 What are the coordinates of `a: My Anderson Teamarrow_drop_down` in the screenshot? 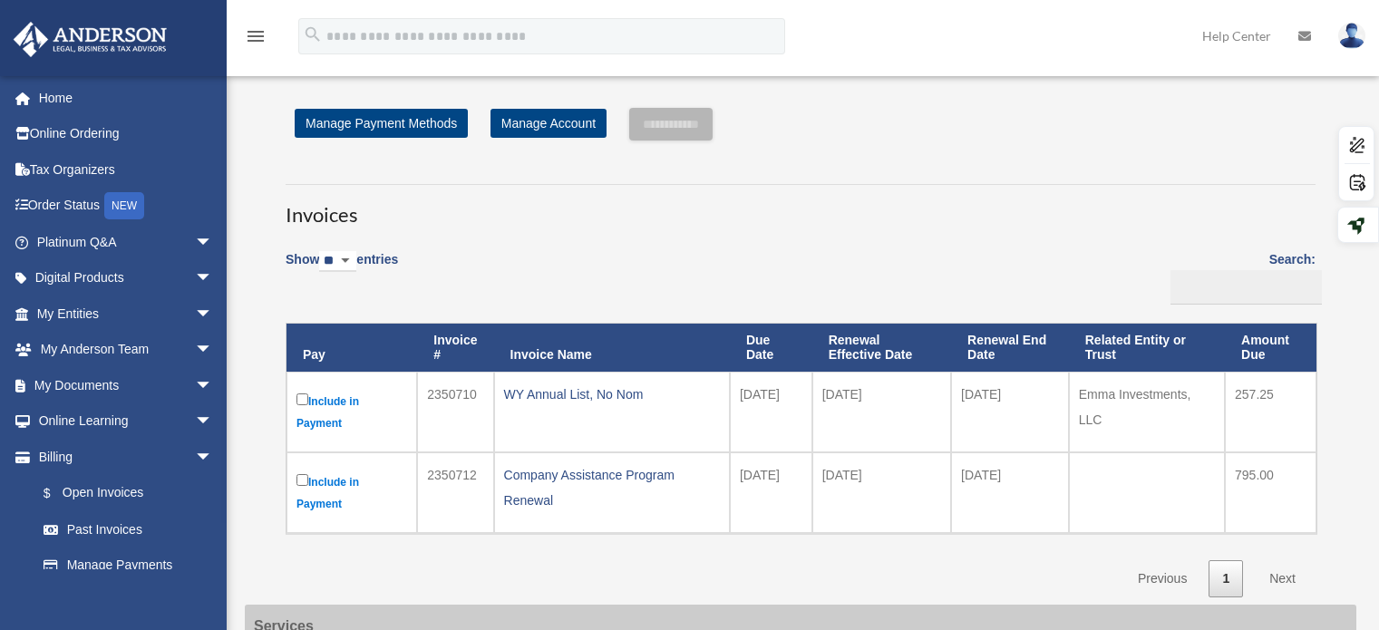 It's located at (126, 350).